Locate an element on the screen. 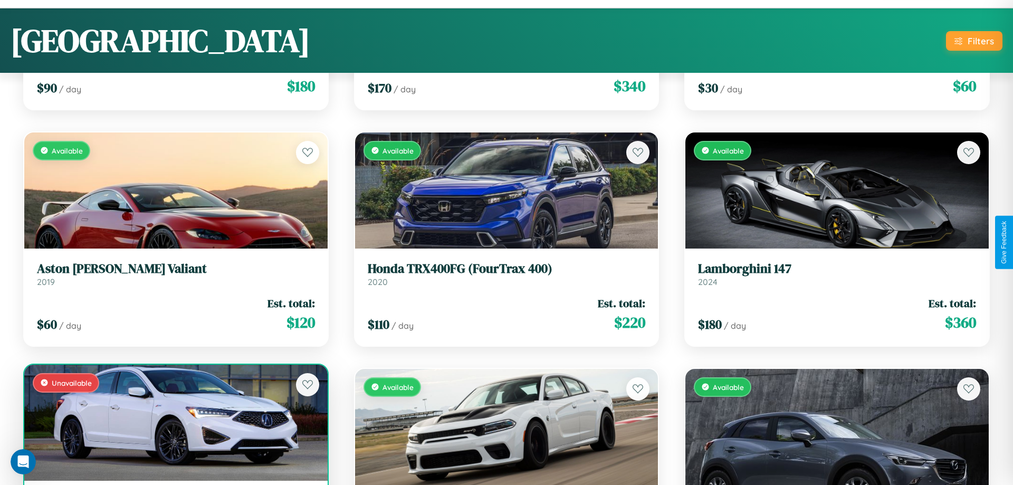 The image size is (1013, 485). span: $ 30 is located at coordinates (708, 88).